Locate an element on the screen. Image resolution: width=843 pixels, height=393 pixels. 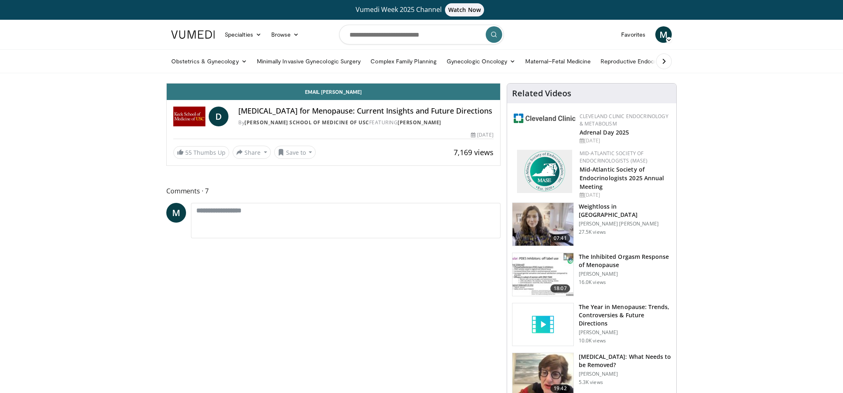
h3: The Year in Menopause: Trends, Controversies & Future Directions is located at coordinates (625, 315).